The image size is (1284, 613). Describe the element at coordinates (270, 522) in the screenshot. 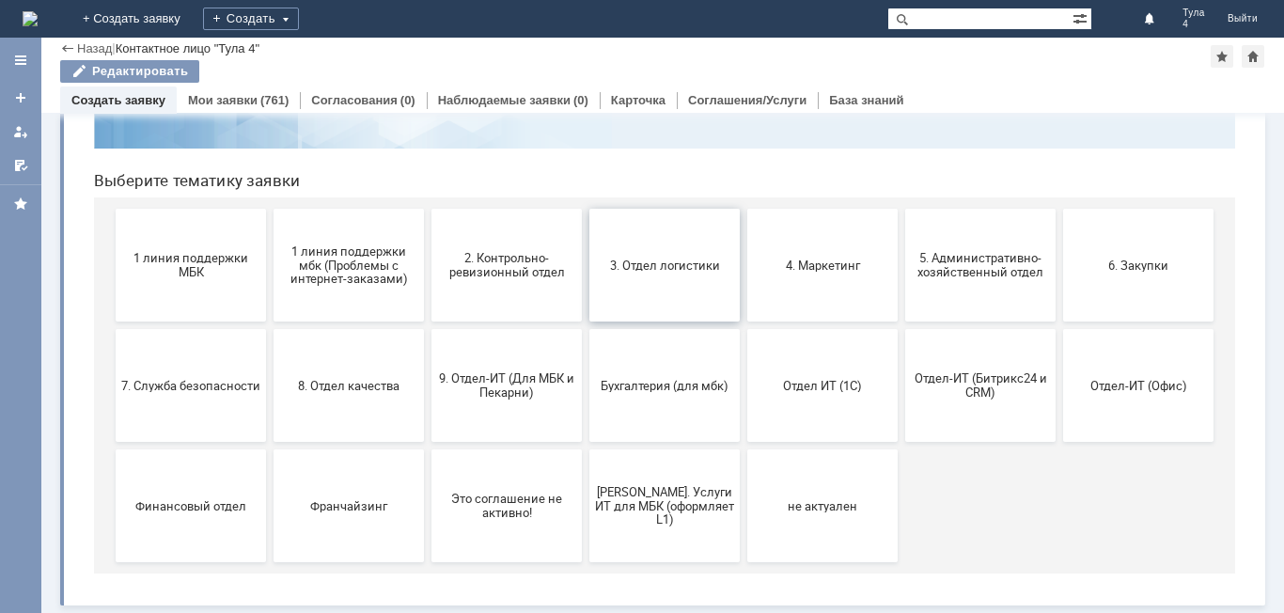

I see `span: Франчайзинг` at that location.